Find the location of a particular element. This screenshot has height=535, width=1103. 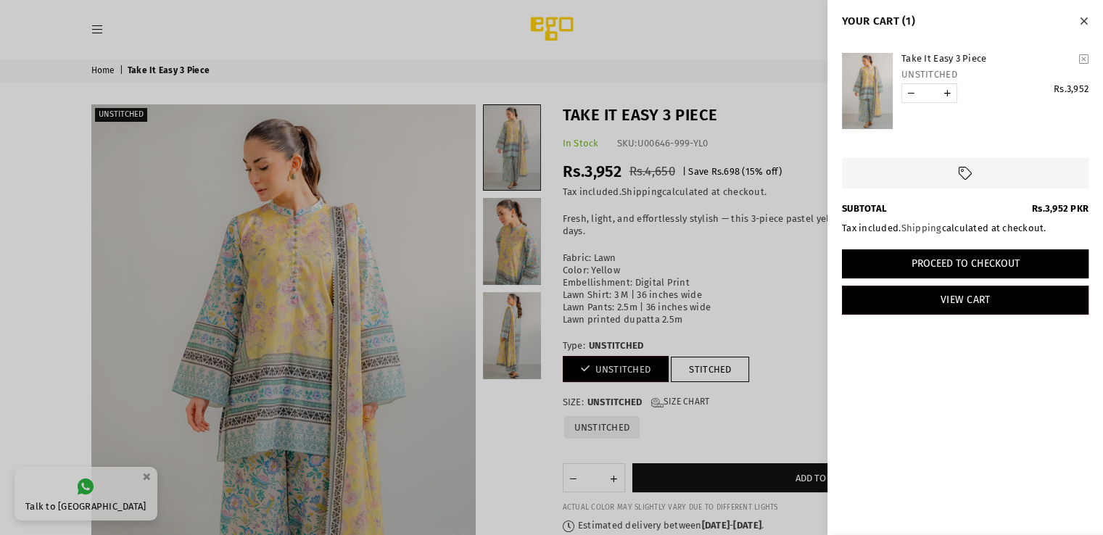

button: Proceed to Checkout is located at coordinates (965, 264).